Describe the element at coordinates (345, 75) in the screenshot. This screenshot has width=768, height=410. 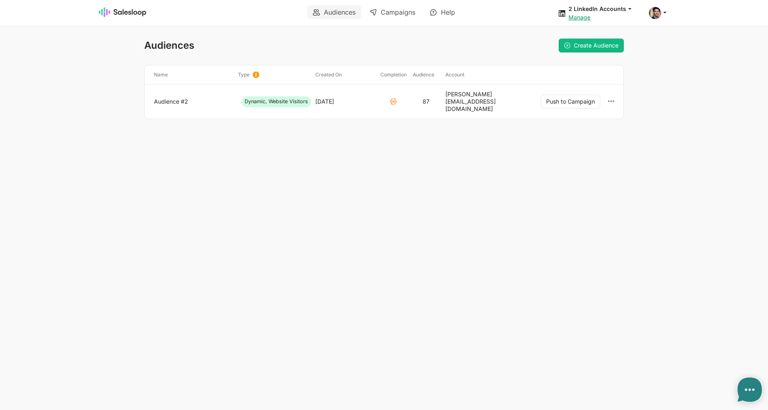
I see `div: Created on` at that location.